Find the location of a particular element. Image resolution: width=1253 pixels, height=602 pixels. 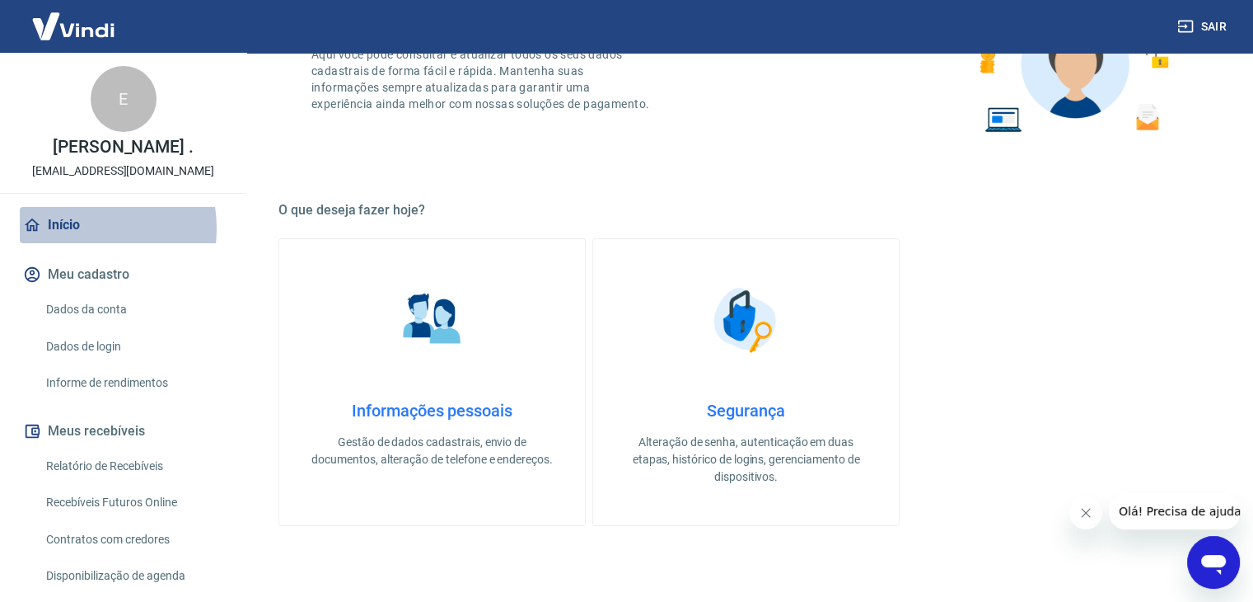

a: Contratos com credores is located at coordinates (133, 539).